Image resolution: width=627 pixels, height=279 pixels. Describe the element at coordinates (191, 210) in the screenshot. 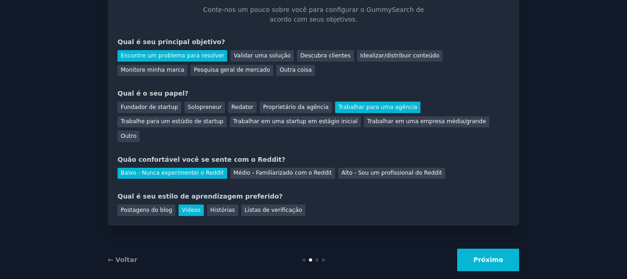

I see `font: Vídeos` at that location.